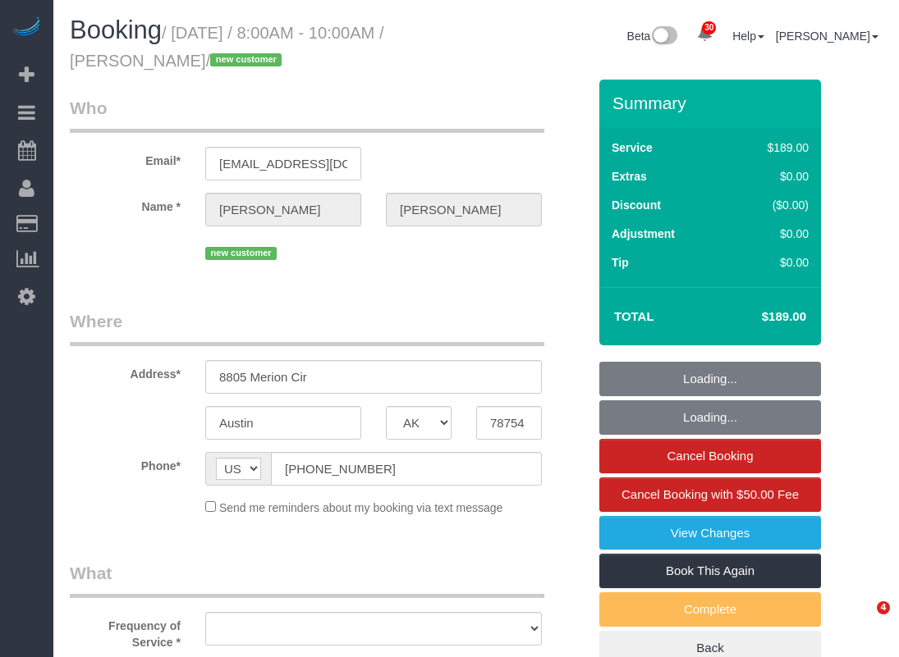  Describe the element at coordinates (125, 204) in the screenshot. I see `label: Name *` at that location.